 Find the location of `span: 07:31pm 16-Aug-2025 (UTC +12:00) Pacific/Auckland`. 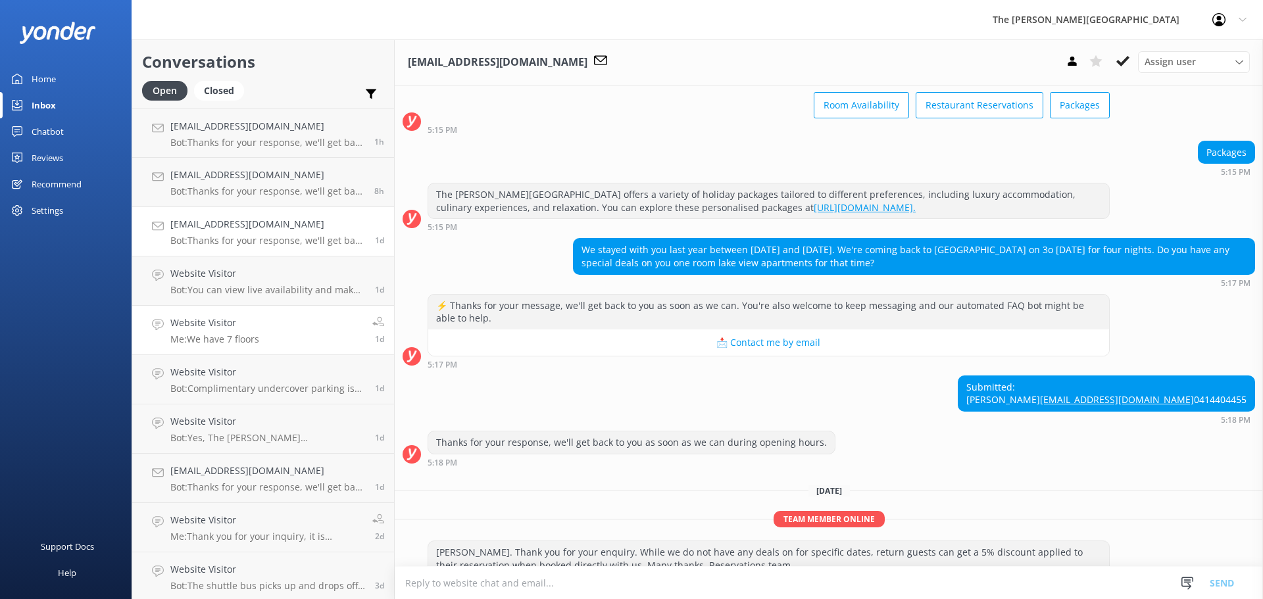

span: 07:31pm 16-Aug-2025 (UTC +12:00) Pacific/Auckland is located at coordinates (379, 388).